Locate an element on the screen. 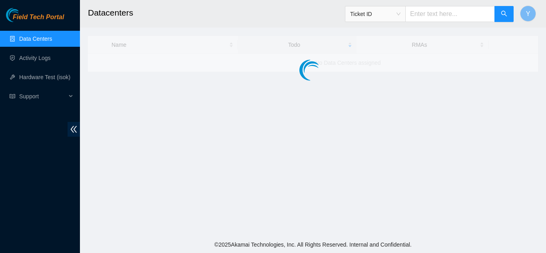 The image size is (546, 253). button: Y is located at coordinates (528, 14).